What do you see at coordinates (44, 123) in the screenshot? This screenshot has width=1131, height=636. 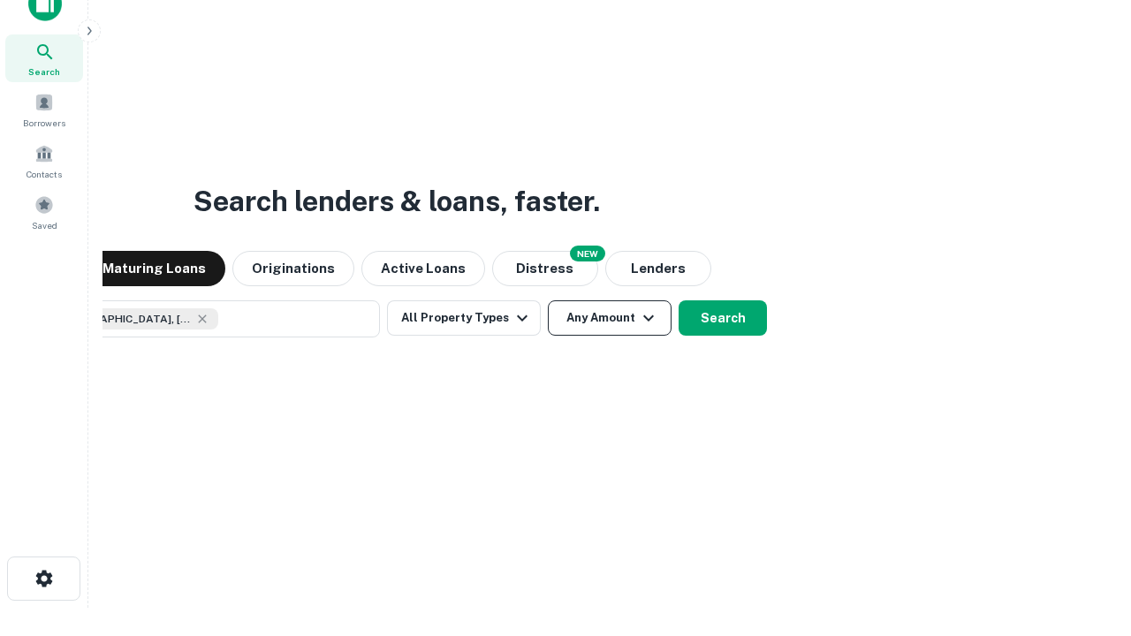 I see `span: Borrowers` at bounding box center [44, 123].